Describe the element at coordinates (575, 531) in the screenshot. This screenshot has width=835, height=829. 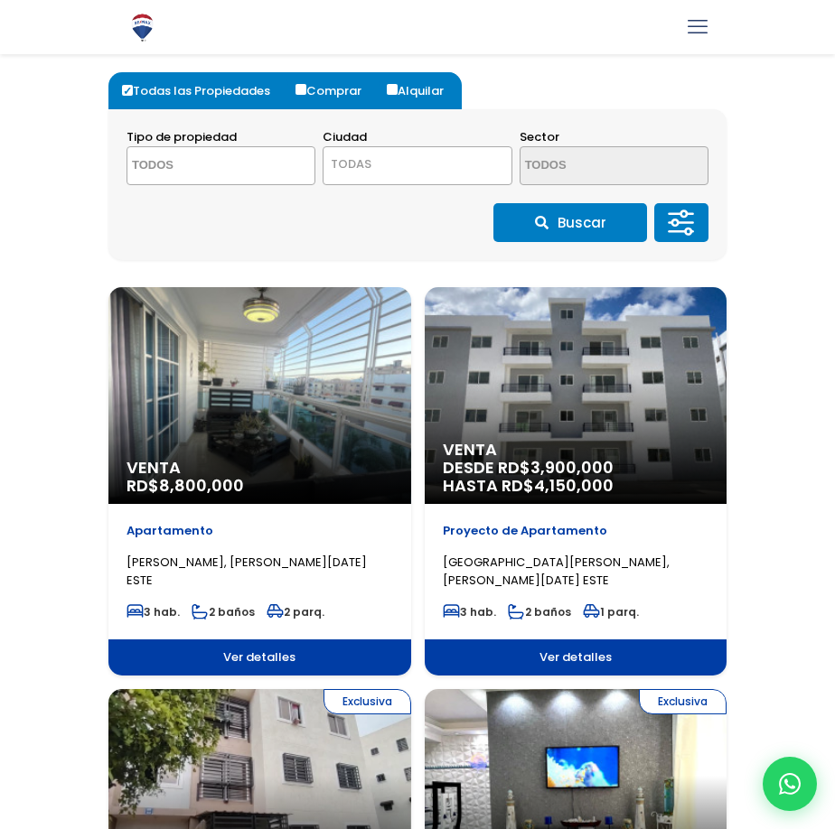
I see `p: Proyecto de Apartamento` at that location.